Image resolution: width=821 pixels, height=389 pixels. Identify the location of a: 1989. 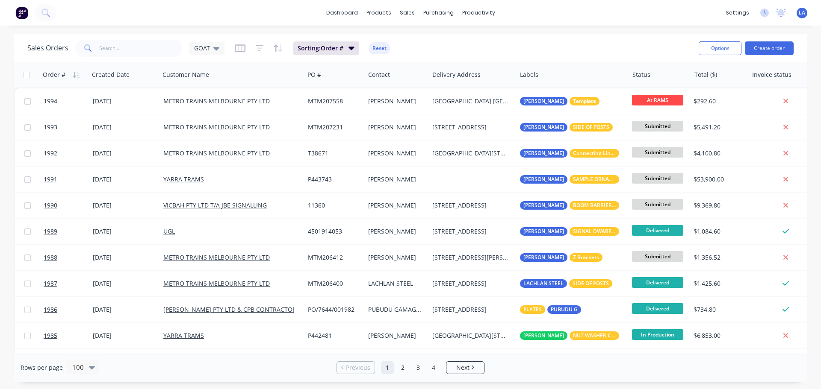
(68, 232).